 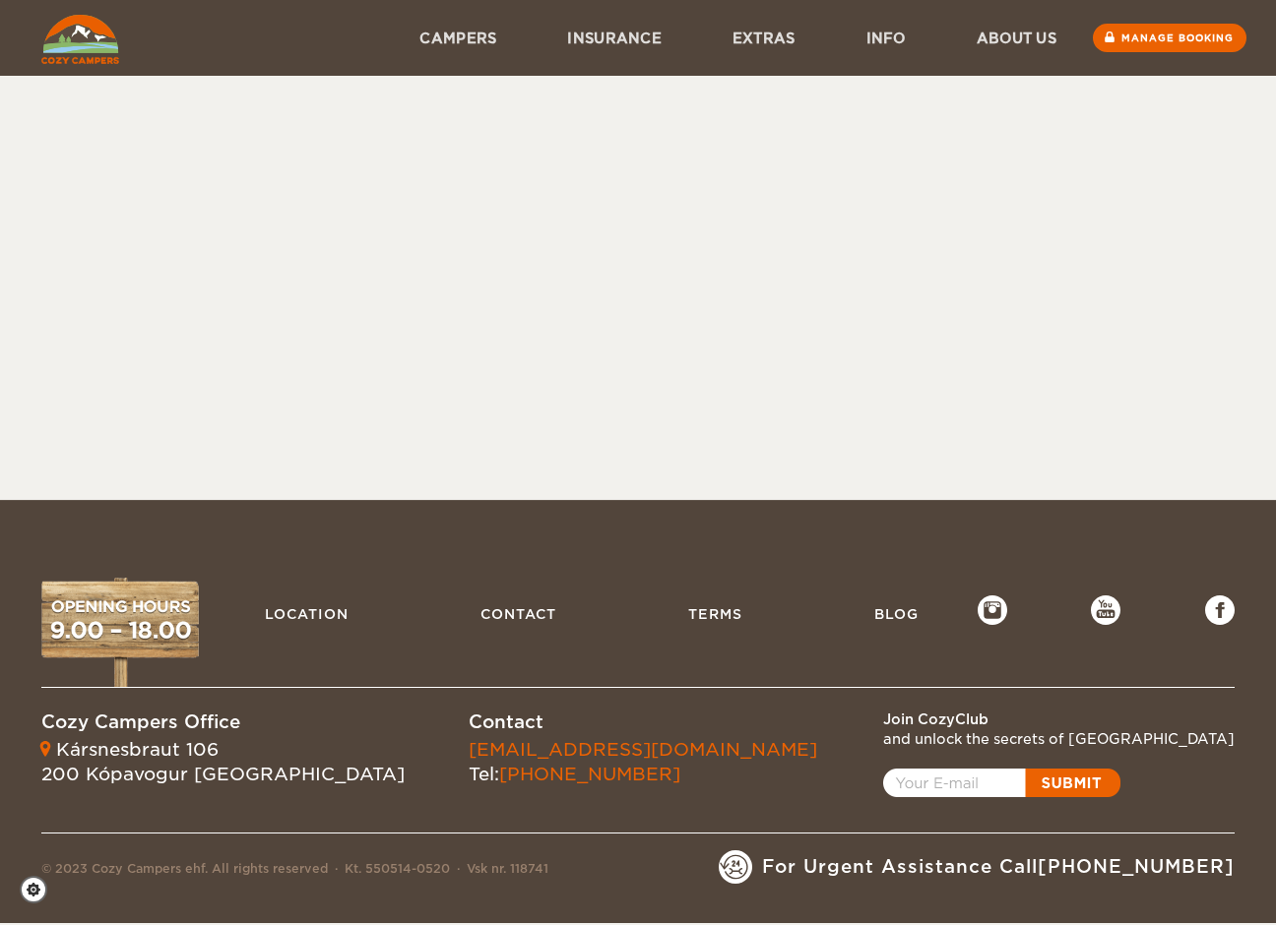 What do you see at coordinates (715, 614) in the screenshot?
I see `a: Terms` at bounding box center [715, 614].